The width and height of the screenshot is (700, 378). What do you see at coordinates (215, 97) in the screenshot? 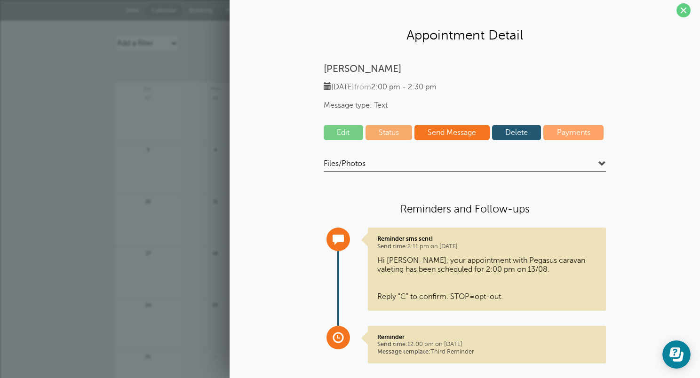
I see `span: 28` at bounding box center [215, 97].